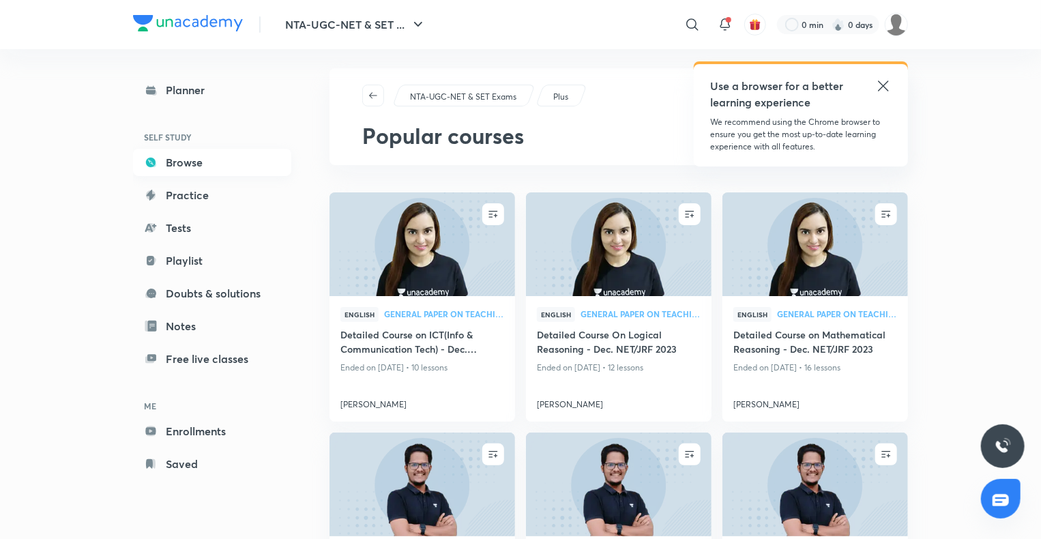  Describe the element at coordinates (838, 25) in the screenshot. I see `img: streak` at that location.